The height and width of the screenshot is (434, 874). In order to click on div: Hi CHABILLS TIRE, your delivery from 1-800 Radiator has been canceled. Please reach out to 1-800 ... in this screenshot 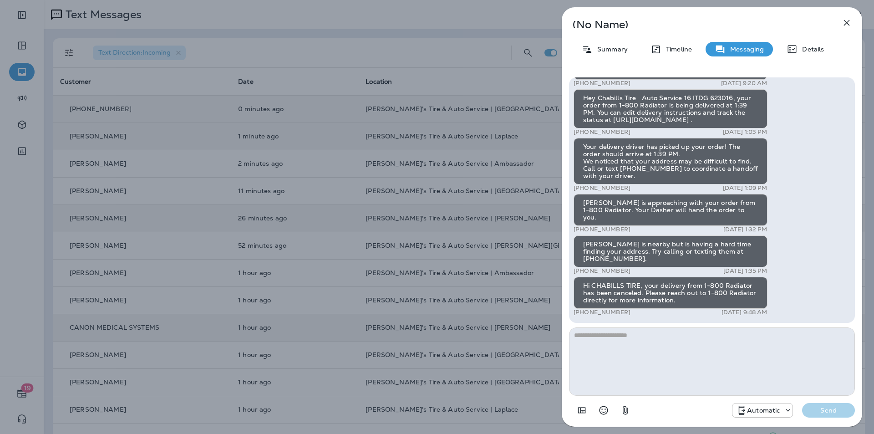, I will do `click(670, 293)`.